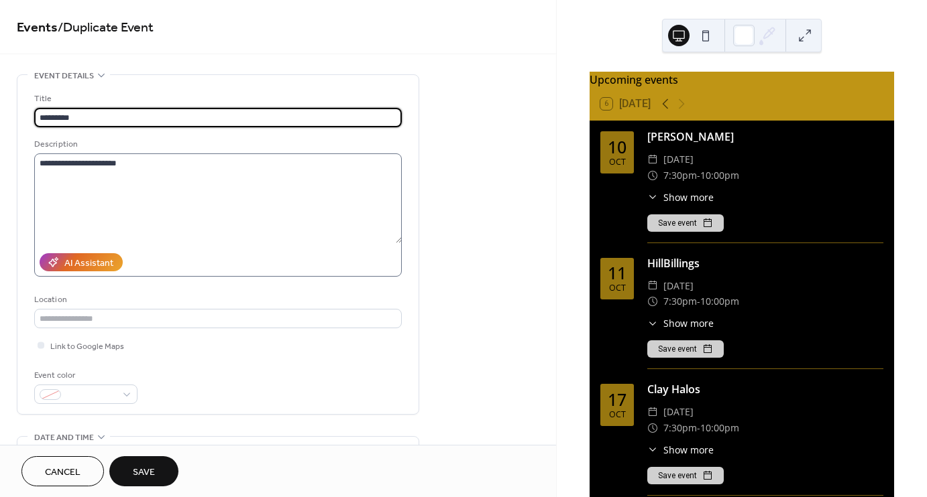 This screenshot has width=927, height=497. I want to click on button: Cancel, so click(62, 471).